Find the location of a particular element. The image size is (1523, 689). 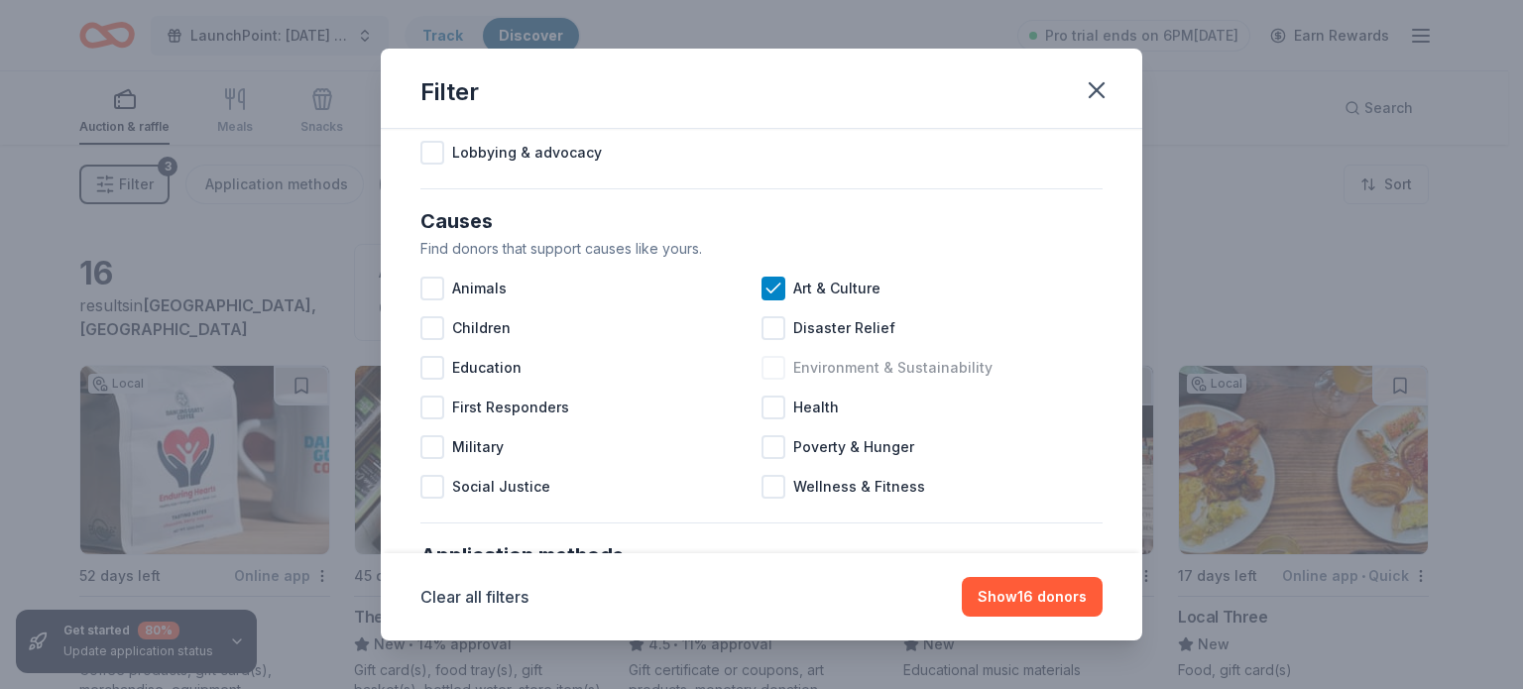

span: Social Justice is located at coordinates (501, 487).